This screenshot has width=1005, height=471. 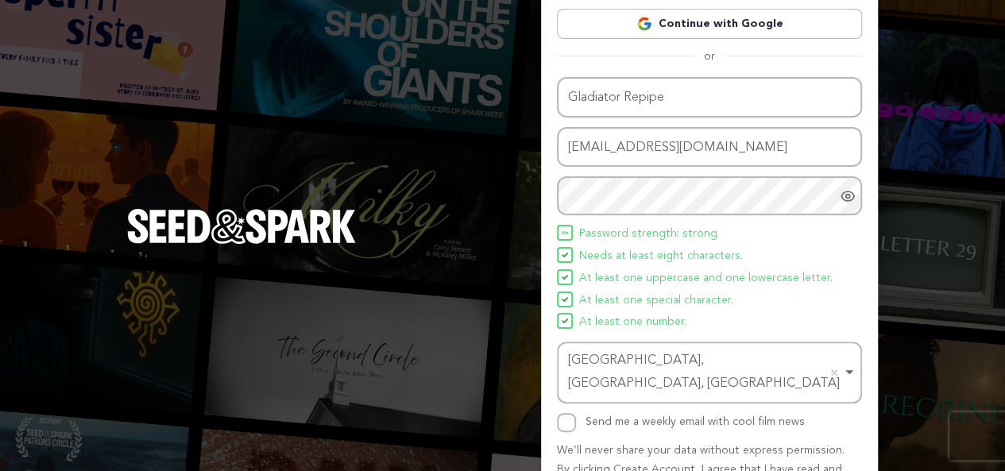 I want to click on a: Show password as plain text. Warning: this will display your password on the screen., so click(x=848, y=196).